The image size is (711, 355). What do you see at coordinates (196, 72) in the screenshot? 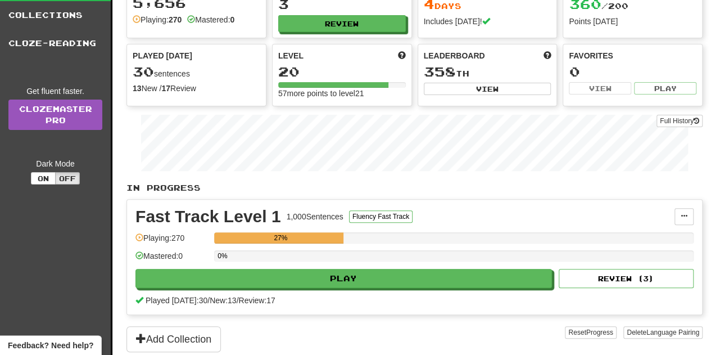
I see `div: sentences` at bounding box center [196, 72].